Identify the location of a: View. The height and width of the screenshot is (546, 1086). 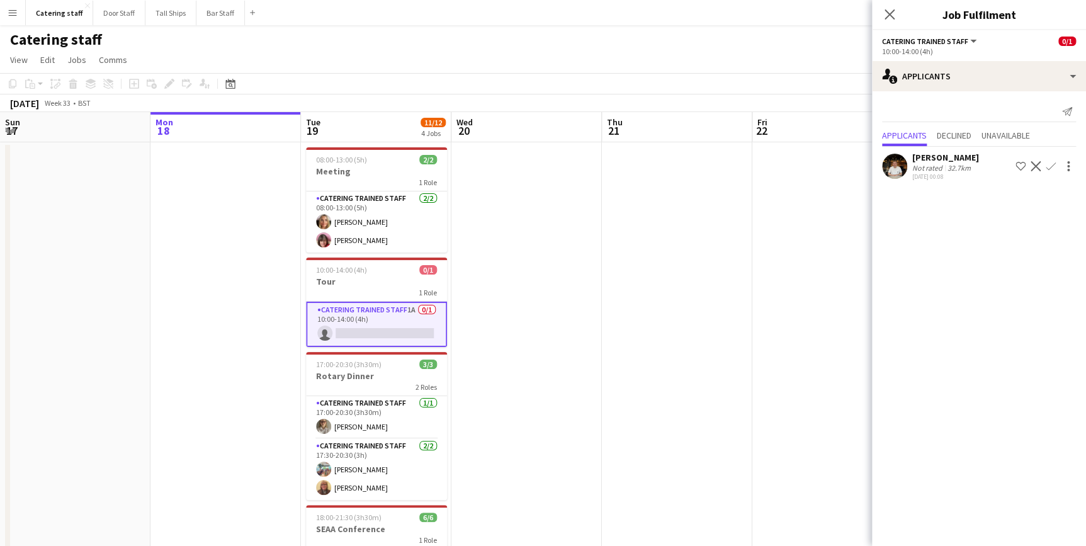
(19, 60).